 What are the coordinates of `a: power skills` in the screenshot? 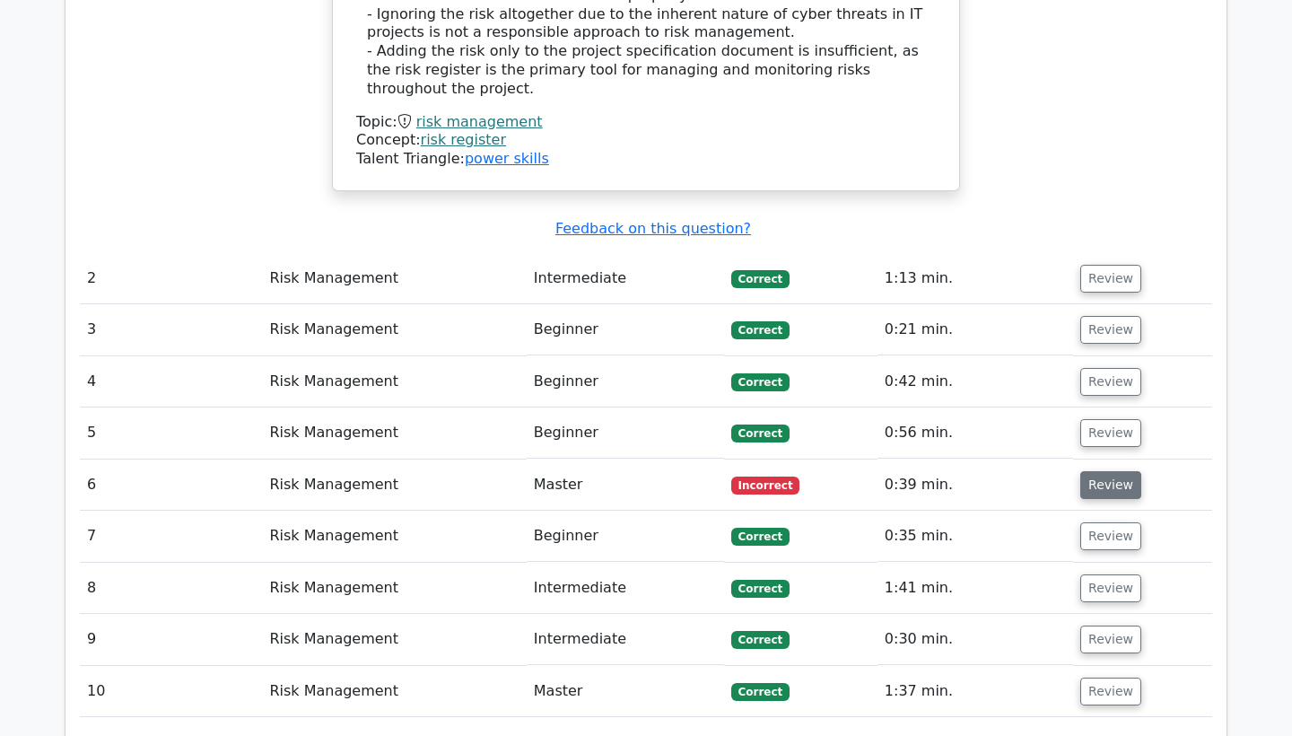 It's located at (507, 158).